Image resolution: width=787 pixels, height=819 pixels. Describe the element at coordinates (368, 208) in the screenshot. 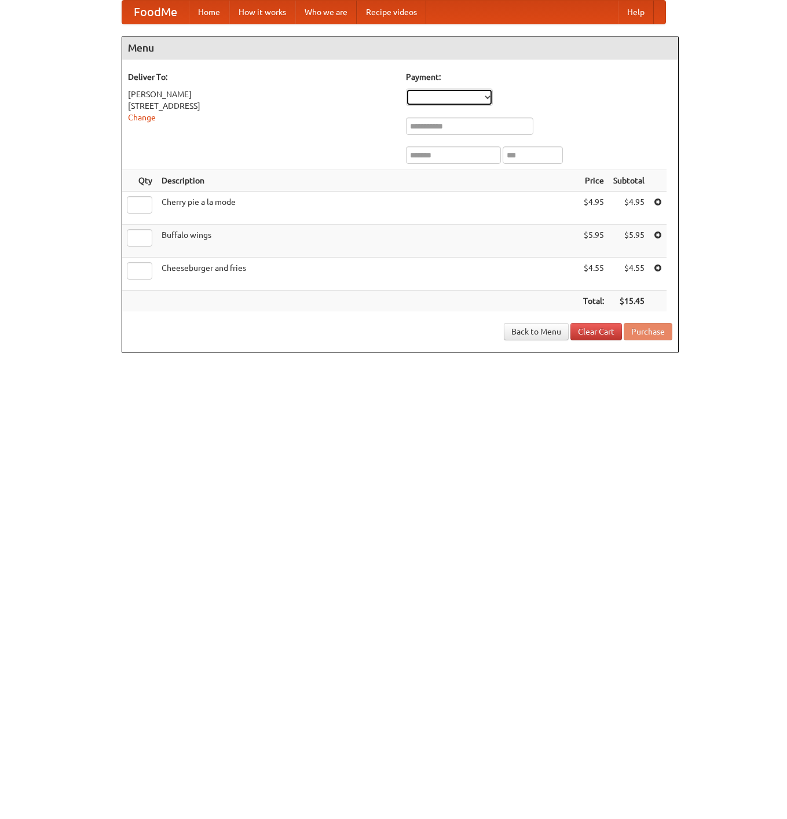

I see `td: Cherry pie a la mode` at that location.